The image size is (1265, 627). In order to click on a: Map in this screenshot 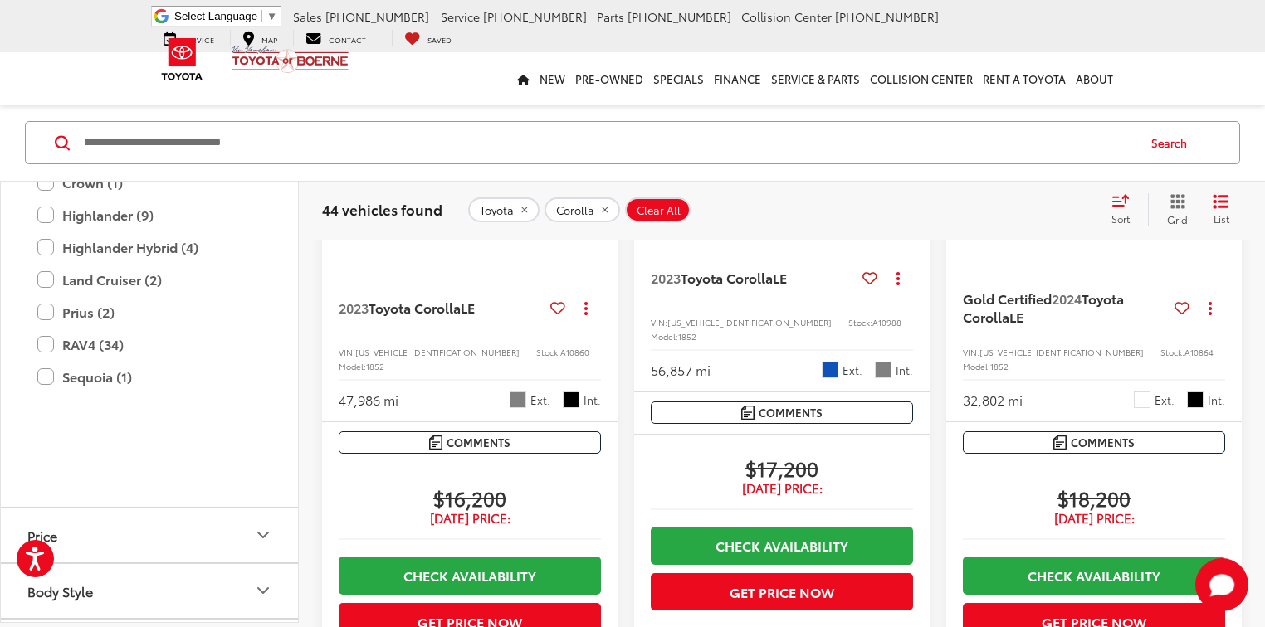, I will do `click(260, 38)`.